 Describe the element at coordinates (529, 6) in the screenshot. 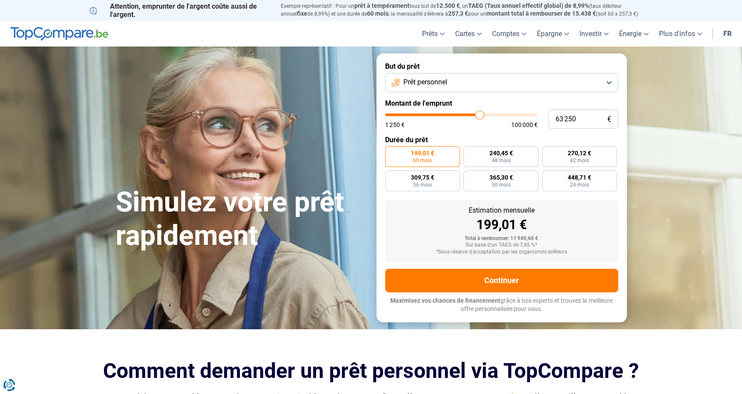

I see `span: TAEG (Taux annuel effectif global) de 8,99%` at that location.